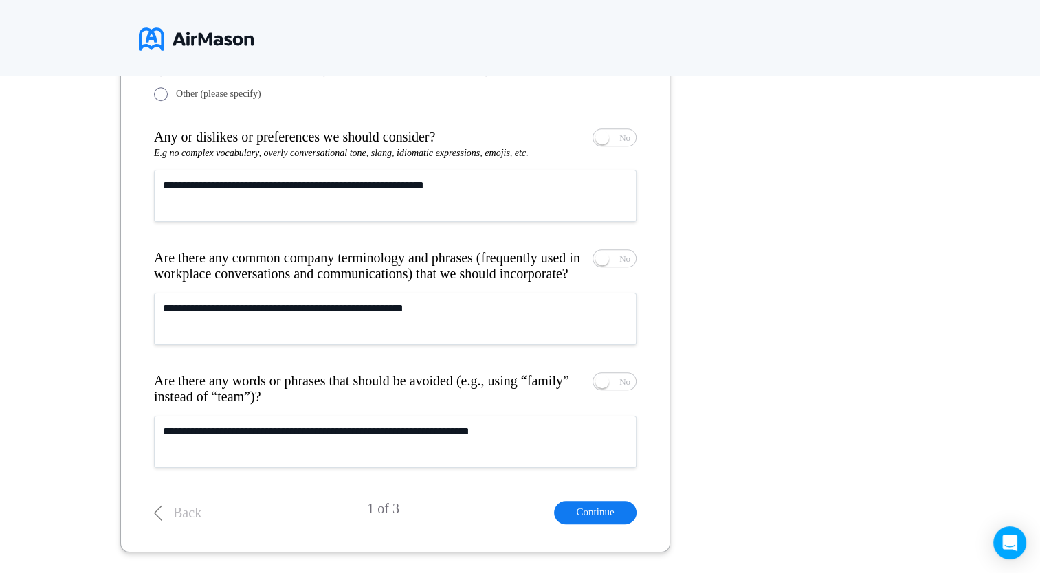 The height and width of the screenshot is (573, 1040). Describe the element at coordinates (219, 94) in the screenshot. I see `span: Other (please specify)` at that location.